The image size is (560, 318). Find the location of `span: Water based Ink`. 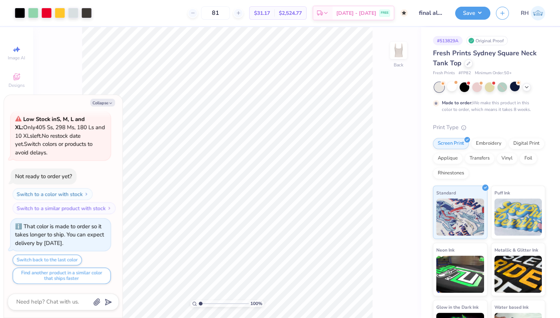

span: Water based Ink is located at coordinates (512, 307).